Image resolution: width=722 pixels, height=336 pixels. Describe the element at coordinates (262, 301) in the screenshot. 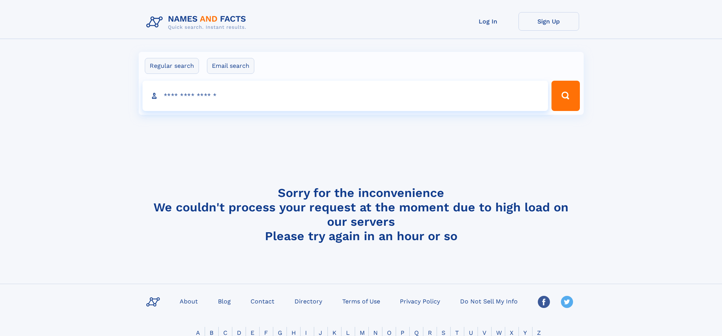

I see `a: Contact` at that location.